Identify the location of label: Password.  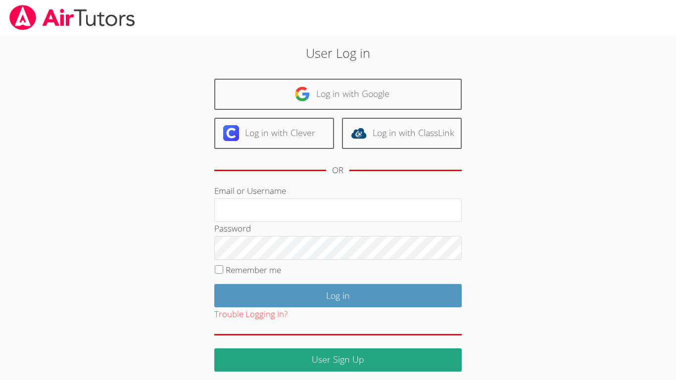
(233, 228).